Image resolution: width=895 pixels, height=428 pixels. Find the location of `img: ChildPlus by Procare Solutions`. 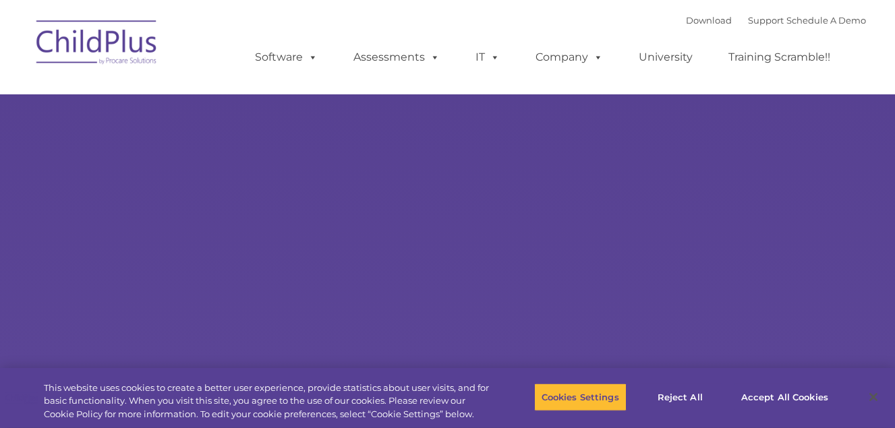

img: ChildPlus by Procare Solutions is located at coordinates (97, 44).